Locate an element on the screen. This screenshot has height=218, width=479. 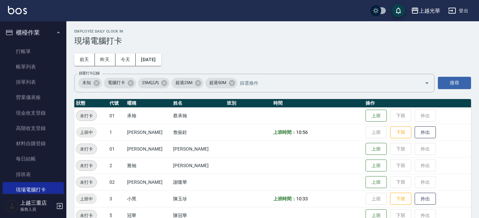
span: 電腦打卡 is located at coordinates (116, 83).